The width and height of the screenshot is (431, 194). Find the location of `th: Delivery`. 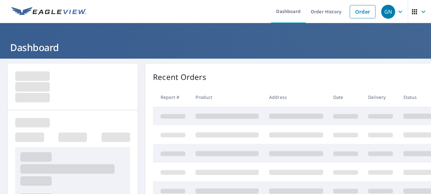

th: Delivery is located at coordinates (381, 97).